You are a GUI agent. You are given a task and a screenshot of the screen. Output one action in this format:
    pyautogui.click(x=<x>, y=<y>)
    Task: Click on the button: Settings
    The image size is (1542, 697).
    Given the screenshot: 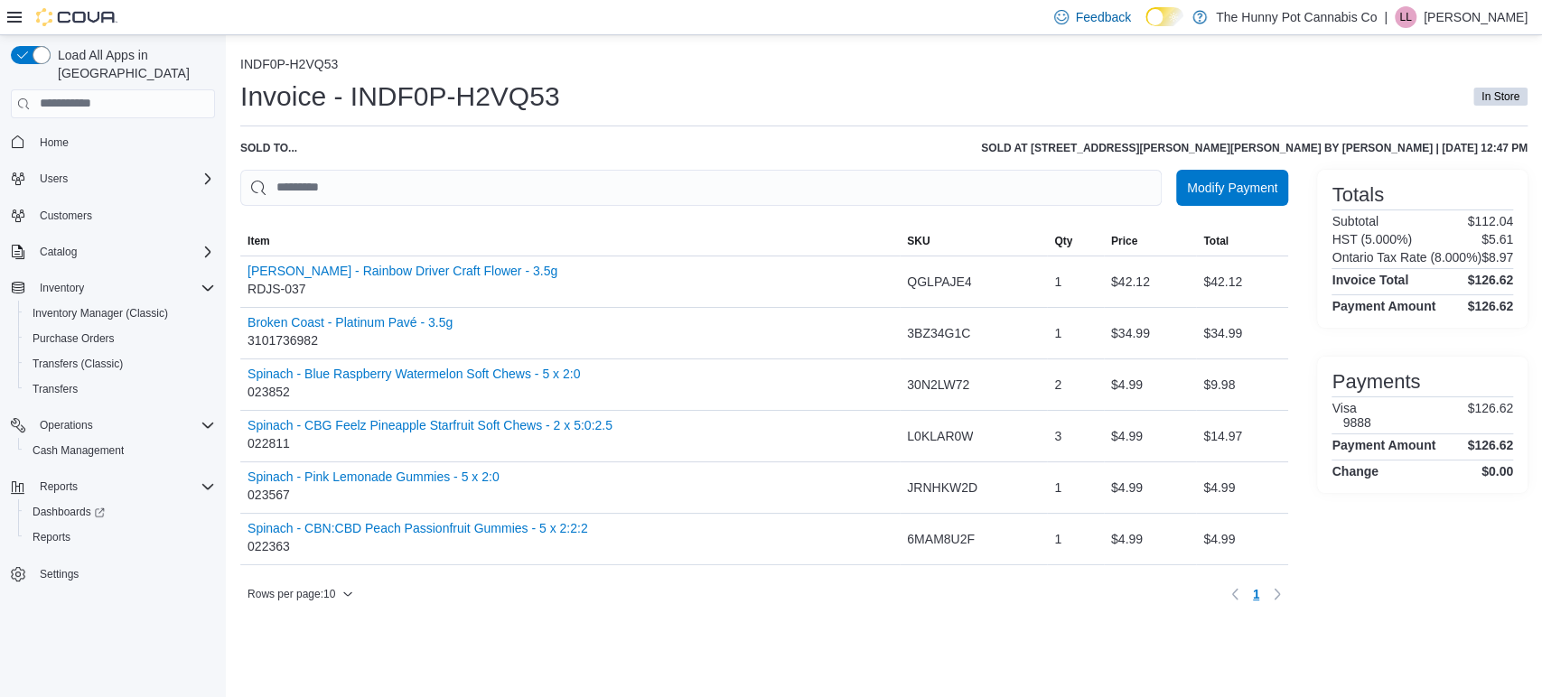 What is the action you would take?
    pyautogui.click(x=113, y=573)
    